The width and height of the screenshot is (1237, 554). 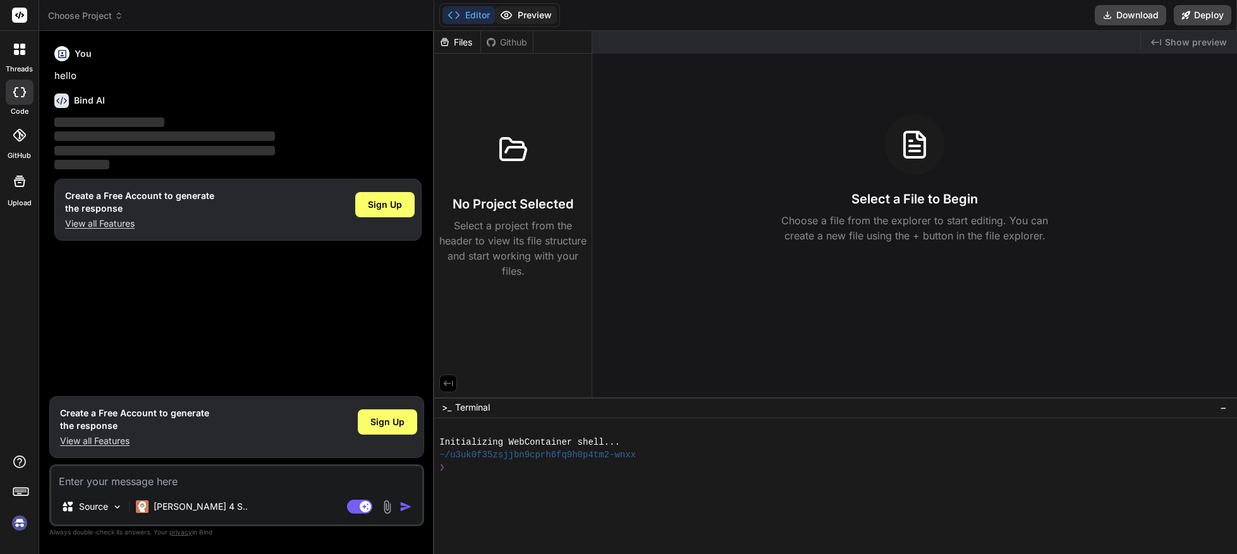 What do you see at coordinates (529, 443) in the screenshot?
I see `span: Initializing WebContainer shell...` at bounding box center [529, 443].